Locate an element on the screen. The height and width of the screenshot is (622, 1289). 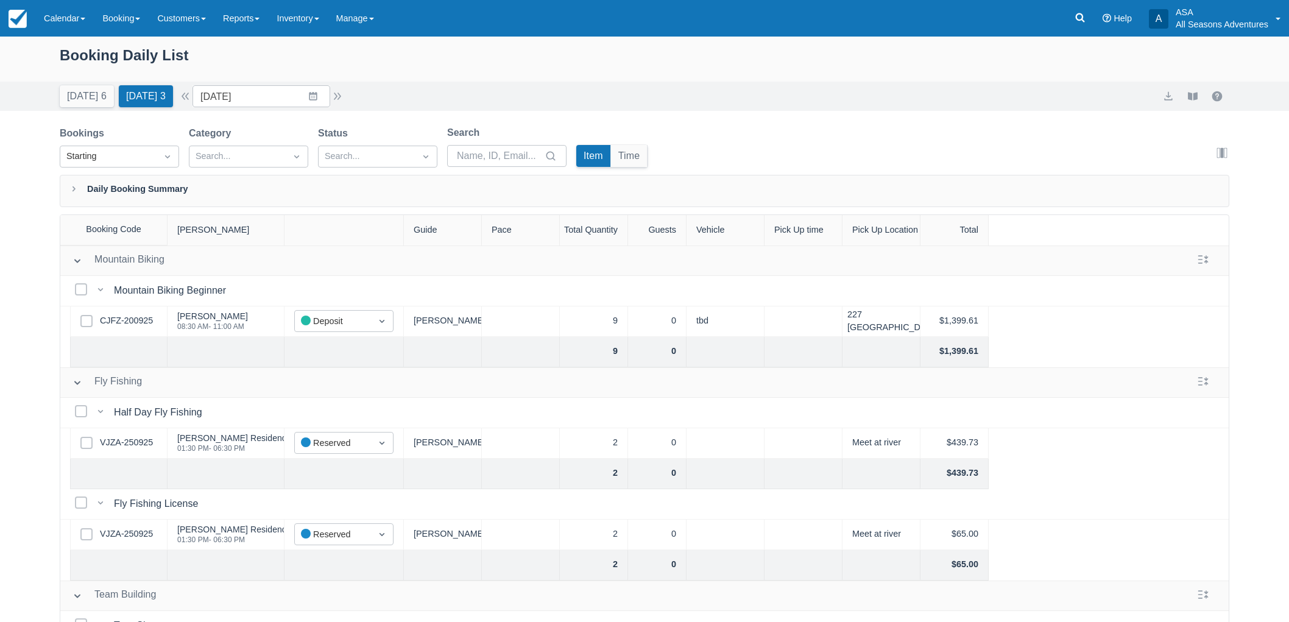
label: Category is located at coordinates (212, 133).